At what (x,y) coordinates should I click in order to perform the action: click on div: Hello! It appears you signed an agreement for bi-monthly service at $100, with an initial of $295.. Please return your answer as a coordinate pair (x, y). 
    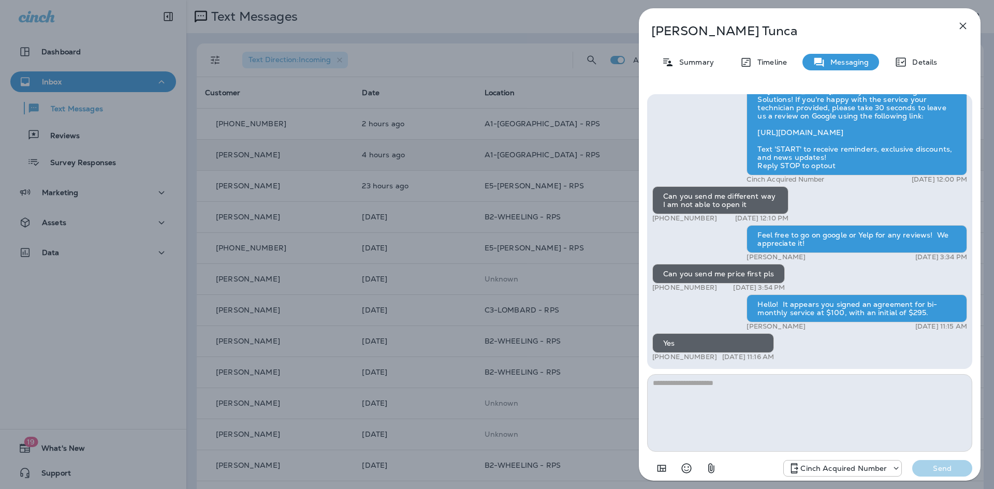
    Looking at the image, I should click on (857, 309).